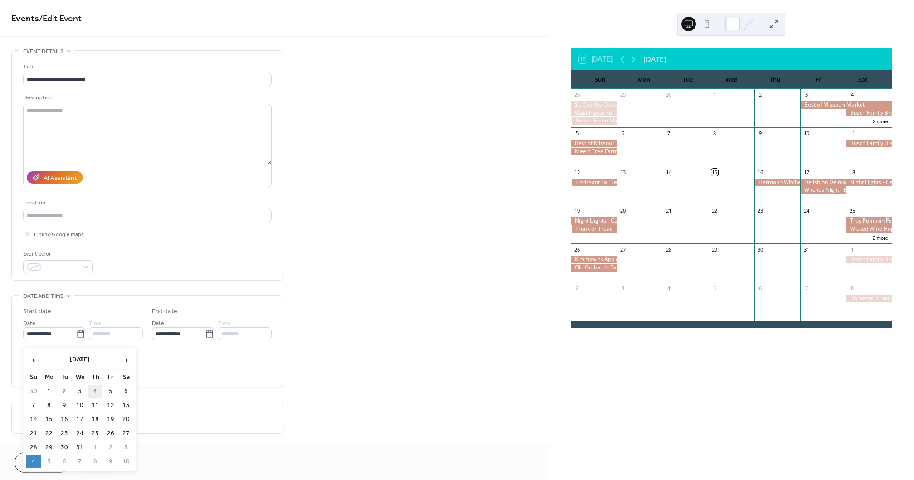  Describe the element at coordinates (806, 249) in the screenshot. I see `div: 31` at that location.